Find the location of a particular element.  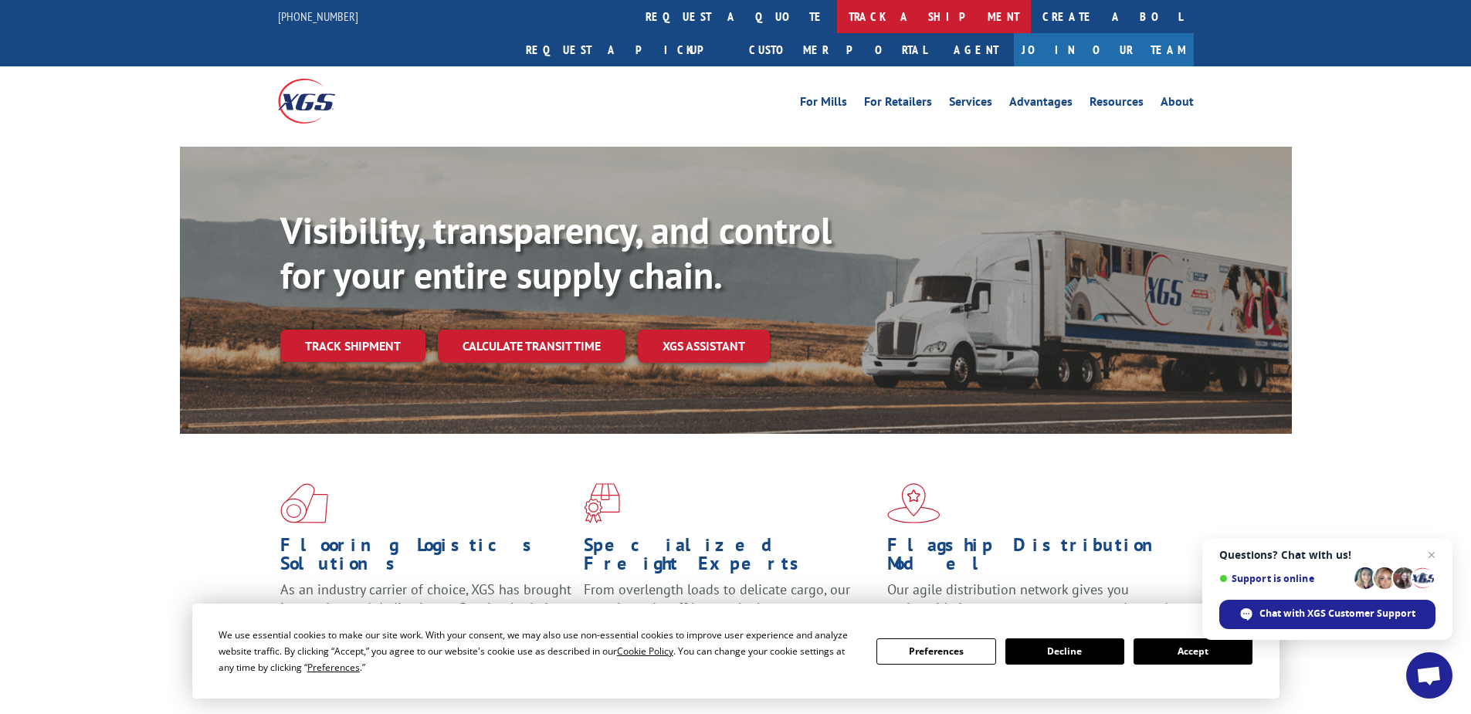

a: About is located at coordinates (1176, 104).